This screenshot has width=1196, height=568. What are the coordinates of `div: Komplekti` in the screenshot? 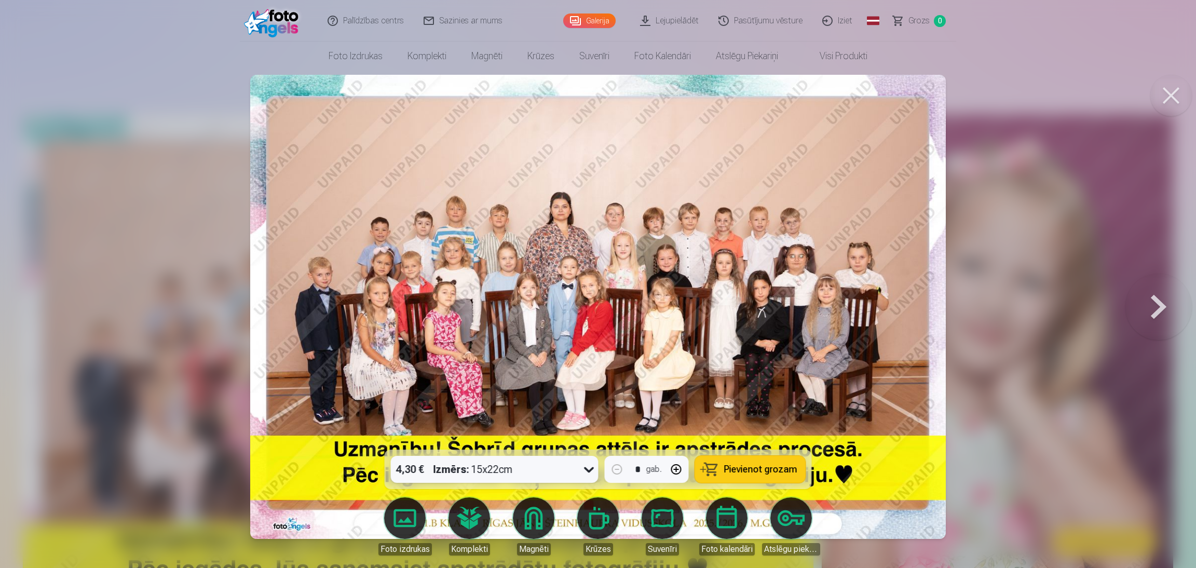 It's located at (469, 549).